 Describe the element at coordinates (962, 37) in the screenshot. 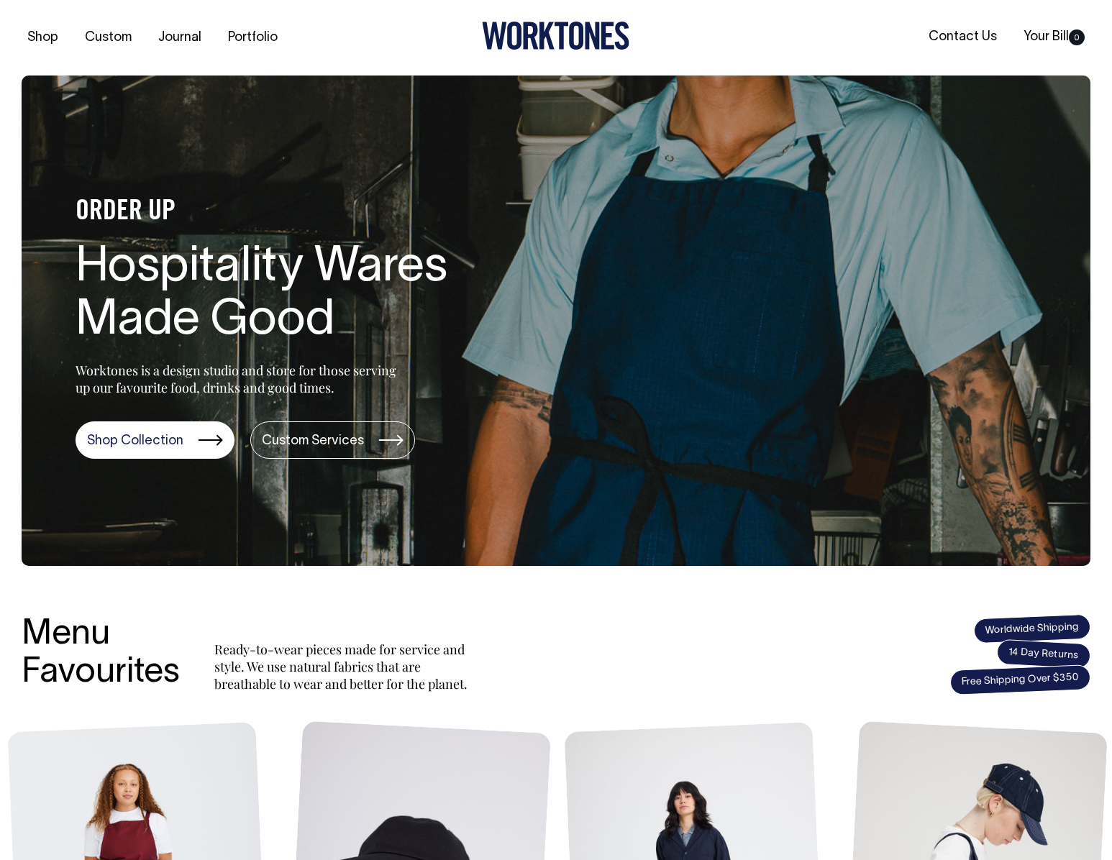

I see `a: Contact Us` at that location.